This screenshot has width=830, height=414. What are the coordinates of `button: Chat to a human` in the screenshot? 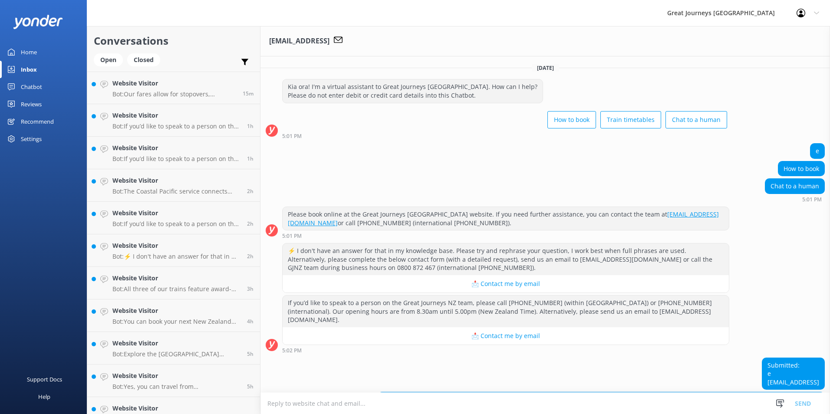 It's located at (696, 120).